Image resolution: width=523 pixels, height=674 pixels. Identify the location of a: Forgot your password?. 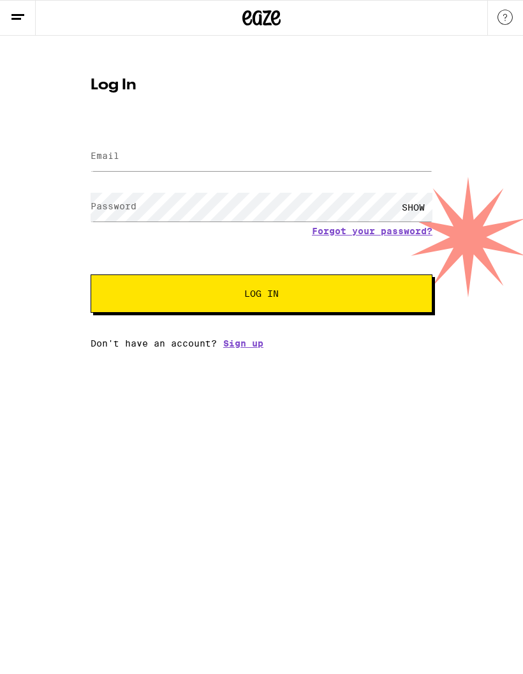
(372, 231).